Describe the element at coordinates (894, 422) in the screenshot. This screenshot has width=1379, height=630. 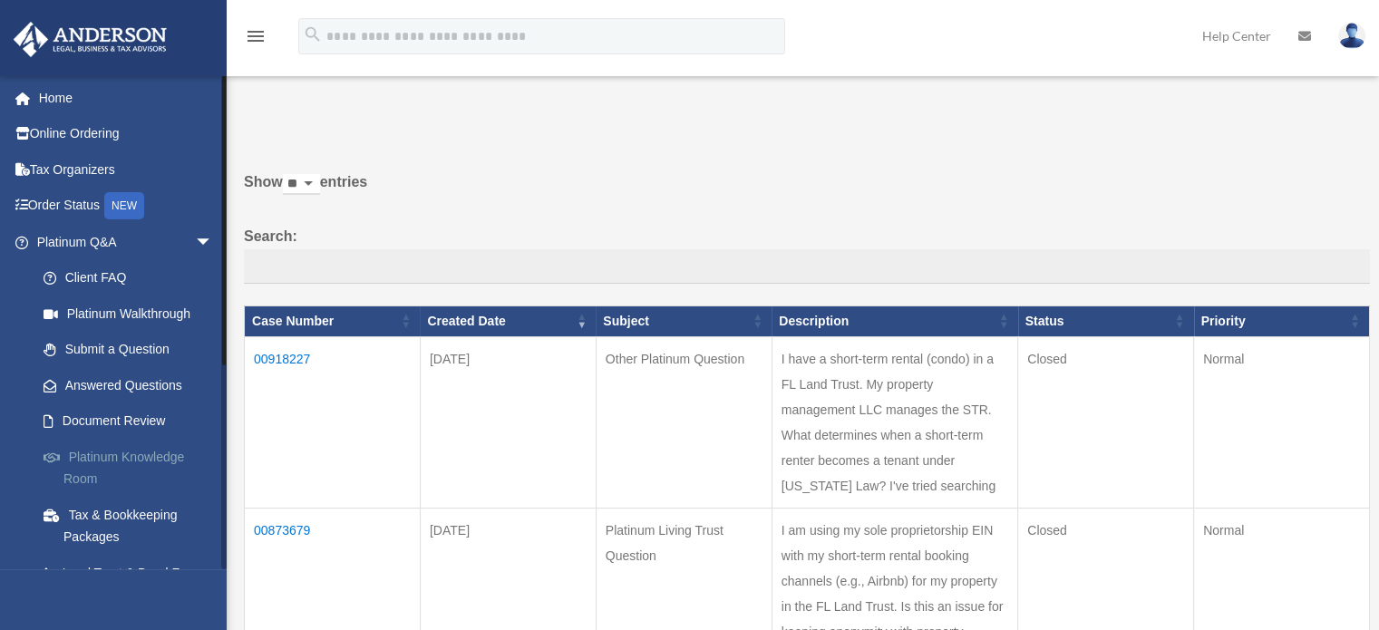
I see `td: I have a short-term rental (condo) in a FL Land Trust. My property management LLC manages the STR...` at that location.